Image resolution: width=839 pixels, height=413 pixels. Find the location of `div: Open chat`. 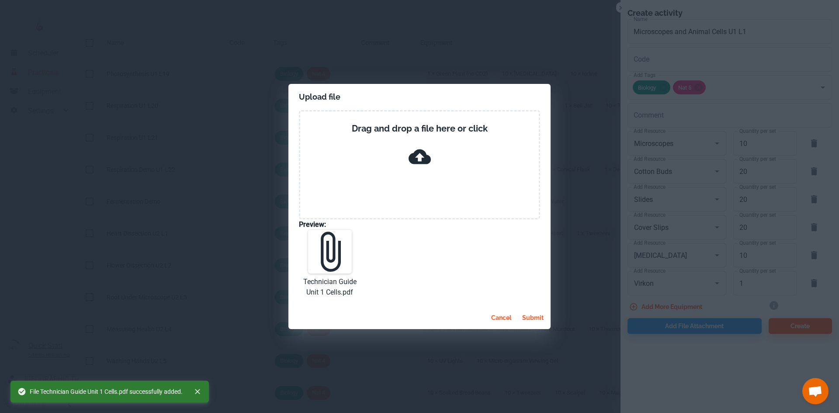

div: Open chat is located at coordinates (816, 391).